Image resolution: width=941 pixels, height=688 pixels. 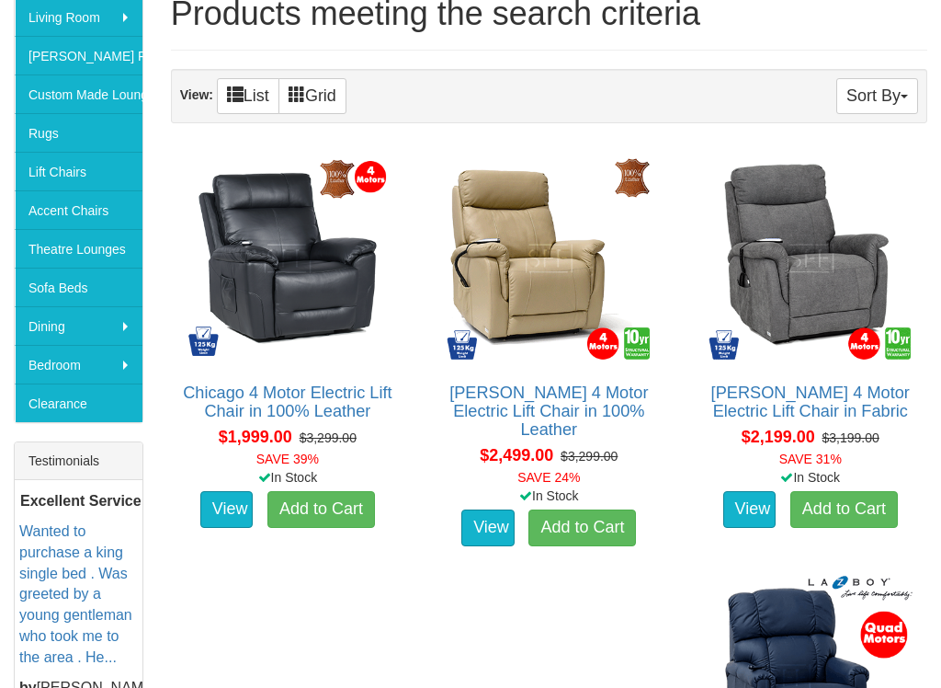 I want to click on a: Chicago 4 Motor Electric Lift Chair in 100% Leather, so click(x=287, y=402).